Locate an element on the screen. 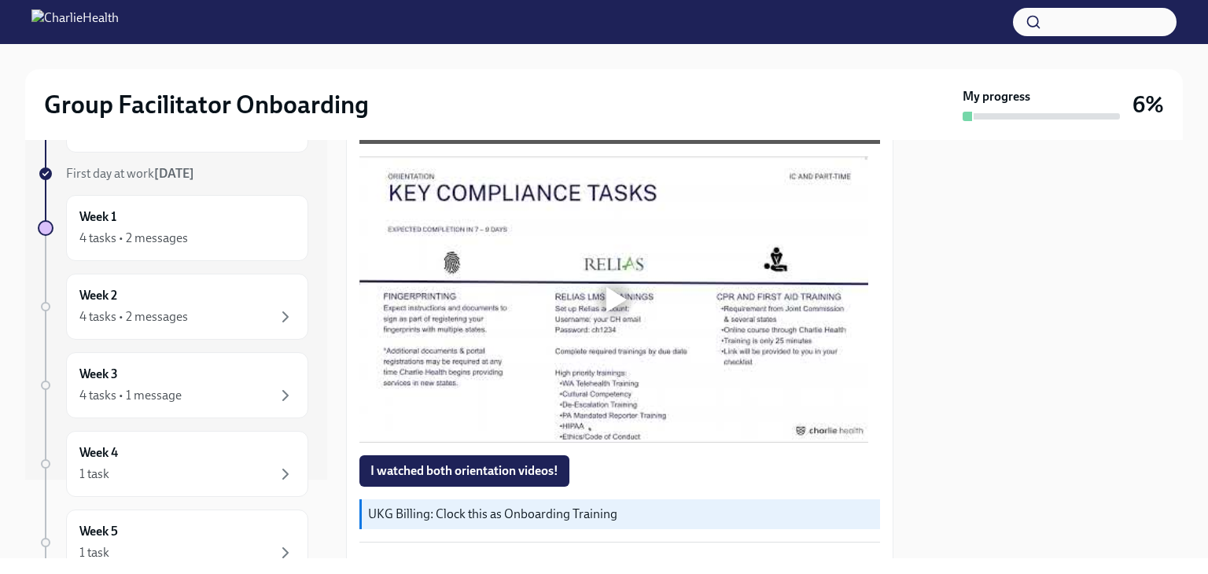  h6: Week 1 is located at coordinates (97, 217).